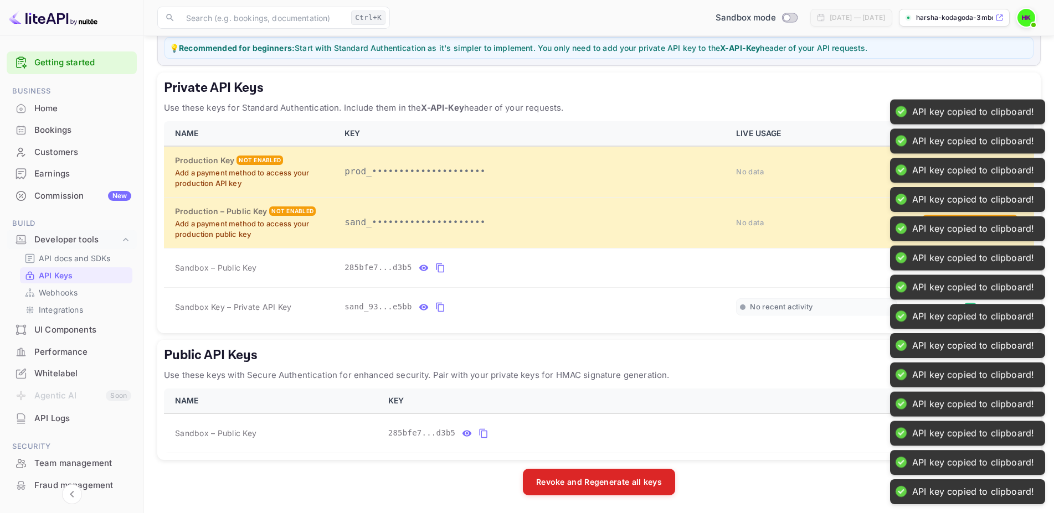  I want to click on th: LIVE USAGE, so click(816, 133).